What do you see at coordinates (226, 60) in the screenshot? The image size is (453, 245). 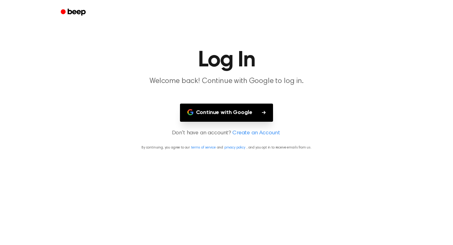 I see `h1: Log In` at bounding box center [226, 60].